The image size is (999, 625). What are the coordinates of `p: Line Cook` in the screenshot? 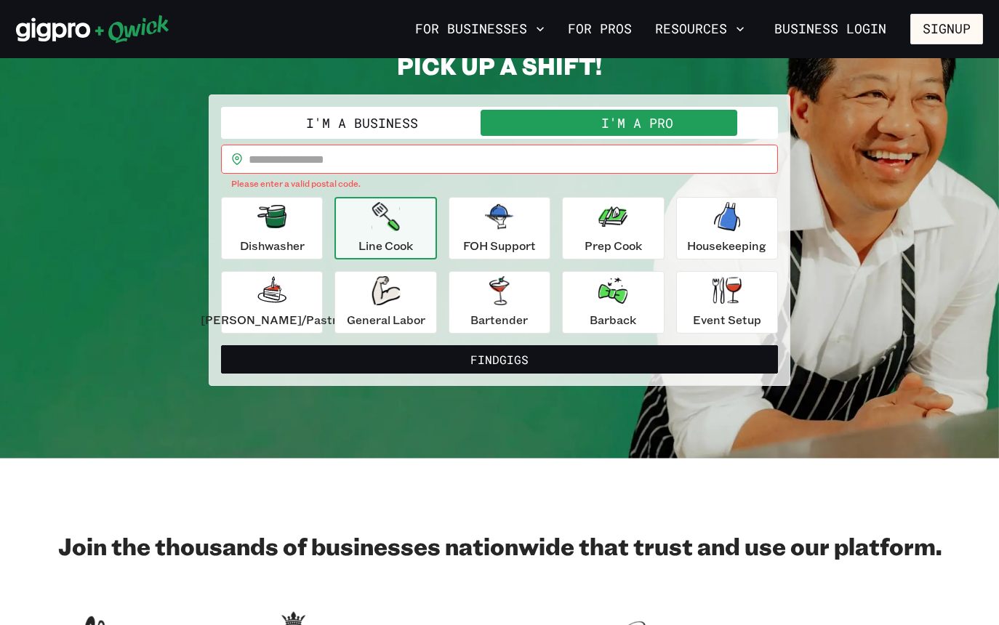 It's located at (385, 246).